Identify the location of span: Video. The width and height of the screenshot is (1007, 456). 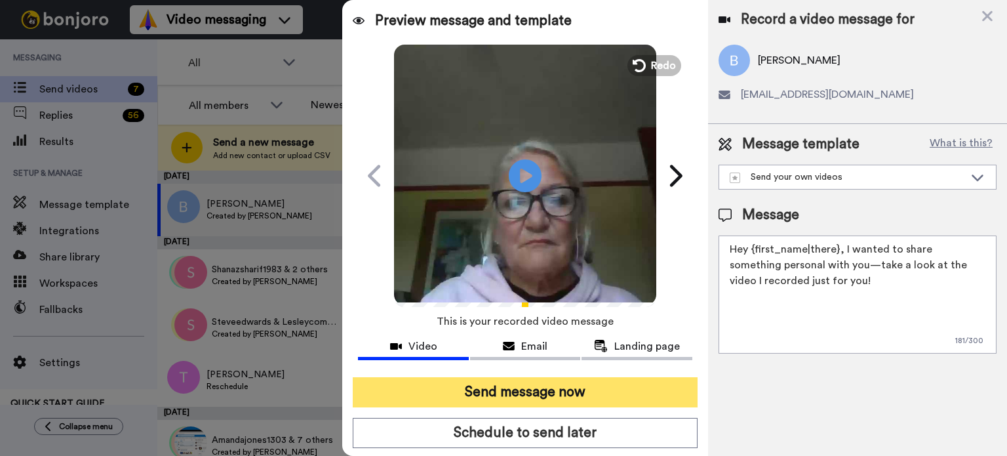
(423, 346).